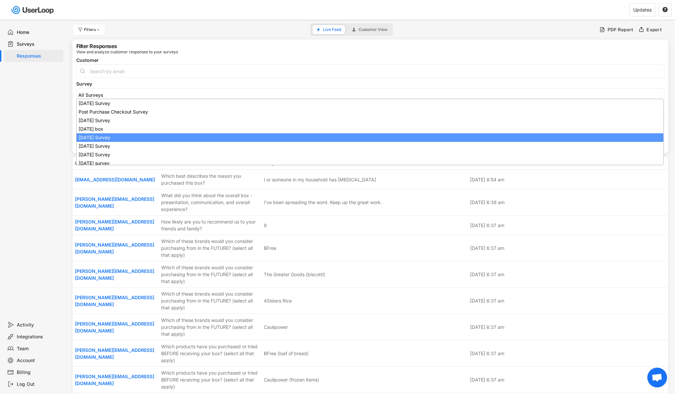 This screenshot has width=675, height=394. What do you see at coordinates (39, 348) in the screenshot?
I see `div: Team` at bounding box center [39, 348].